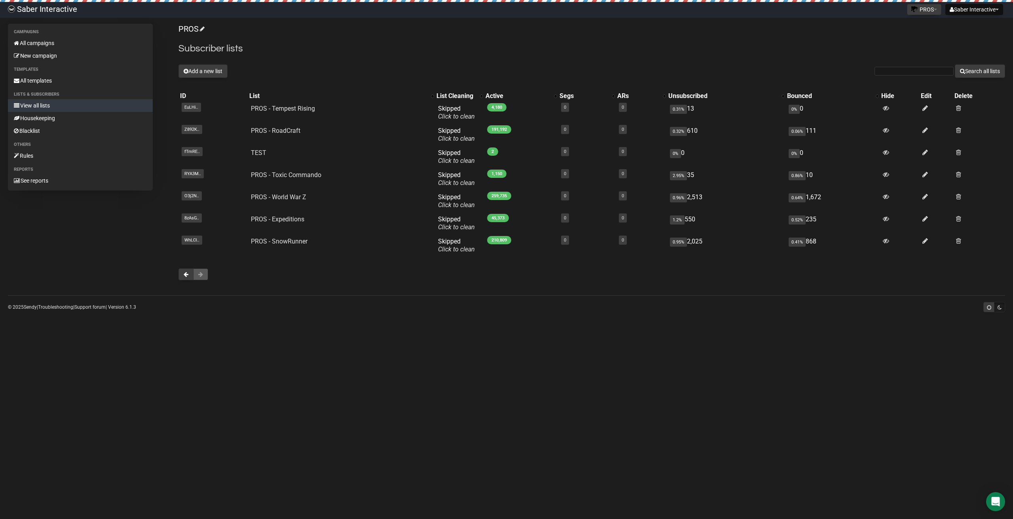  Describe the element at coordinates (80, 118) in the screenshot. I see `a: Housekeeping` at that location.